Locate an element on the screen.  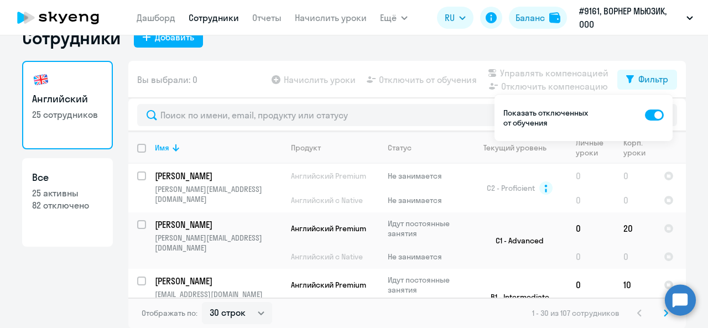
a: Дашборд is located at coordinates (156, 18).